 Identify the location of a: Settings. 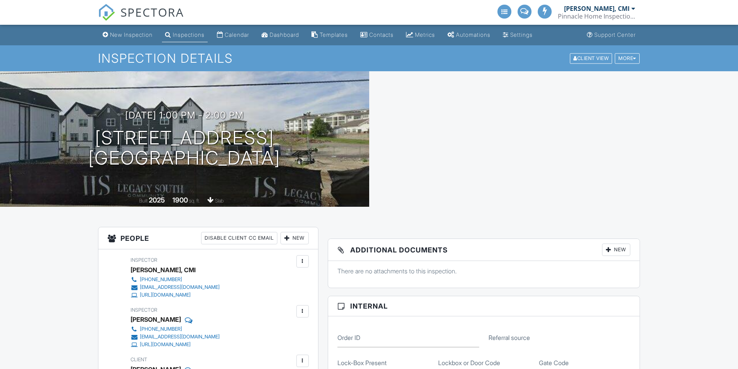
(518, 35).